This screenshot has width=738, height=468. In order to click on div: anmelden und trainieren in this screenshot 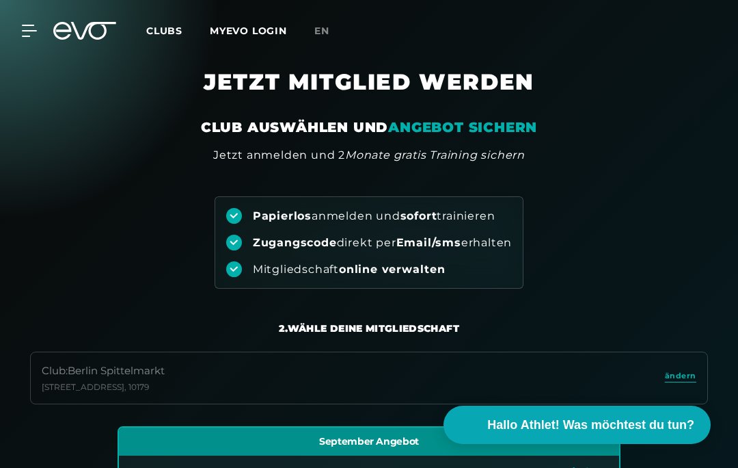, I will do `click(374, 216)`.